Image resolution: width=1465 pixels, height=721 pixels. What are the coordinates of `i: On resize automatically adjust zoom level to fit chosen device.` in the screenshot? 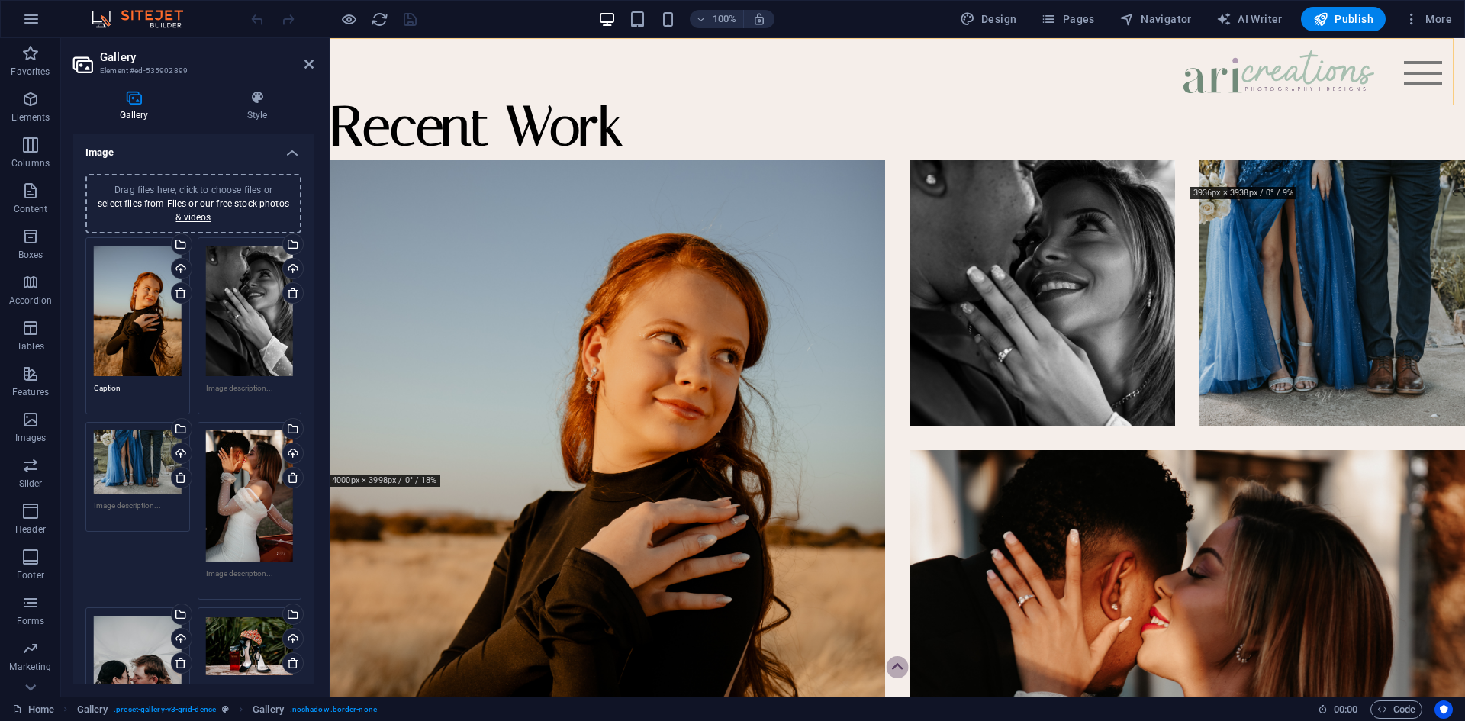 It's located at (759, 19).